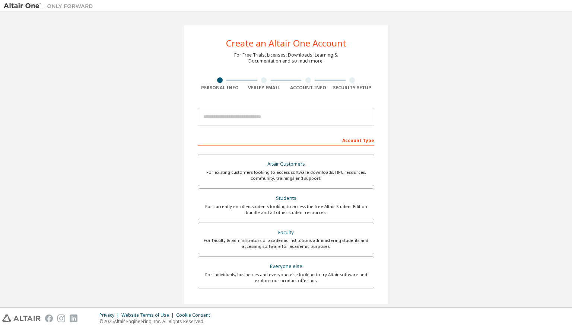  What do you see at coordinates (157, 321) in the screenshot?
I see `p: © 2025 Altair Engineering, Inc. All Rights Reserved.` at bounding box center [157, 321].